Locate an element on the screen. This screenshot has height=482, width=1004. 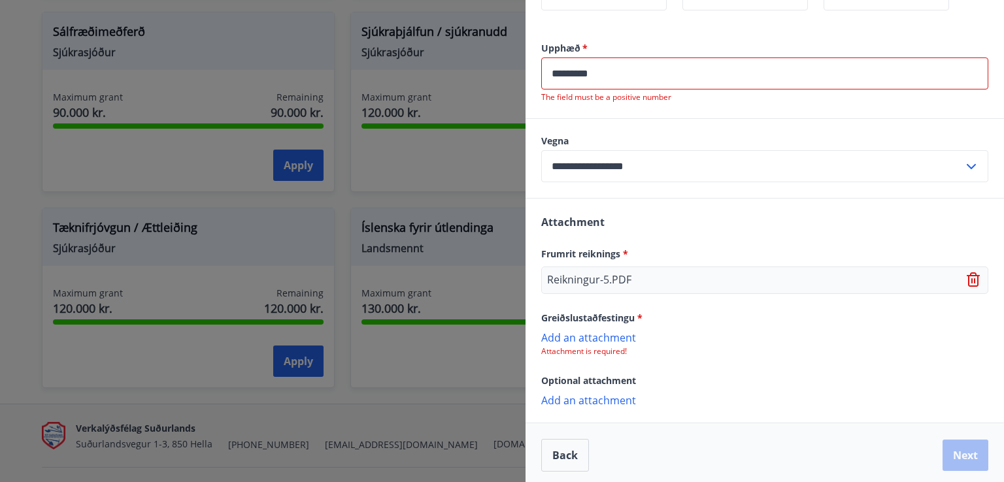
span: Greiðslustaðfestingu is located at coordinates (592, 318).